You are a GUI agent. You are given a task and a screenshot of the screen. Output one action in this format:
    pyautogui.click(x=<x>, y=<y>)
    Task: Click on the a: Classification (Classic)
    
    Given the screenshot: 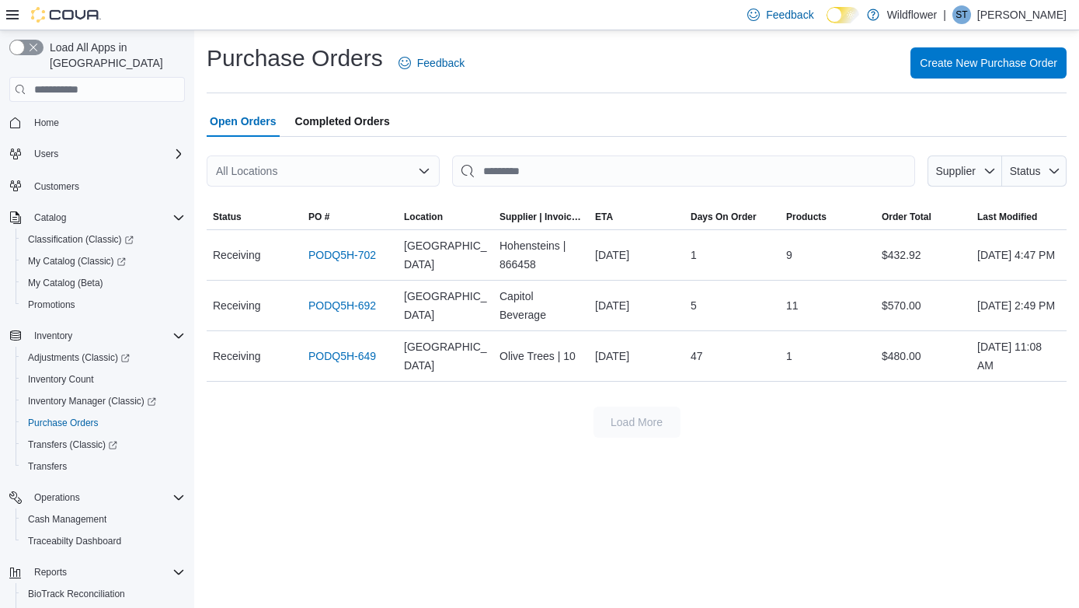 What is the action you would take?
    pyautogui.click(x=103, y=239)
    